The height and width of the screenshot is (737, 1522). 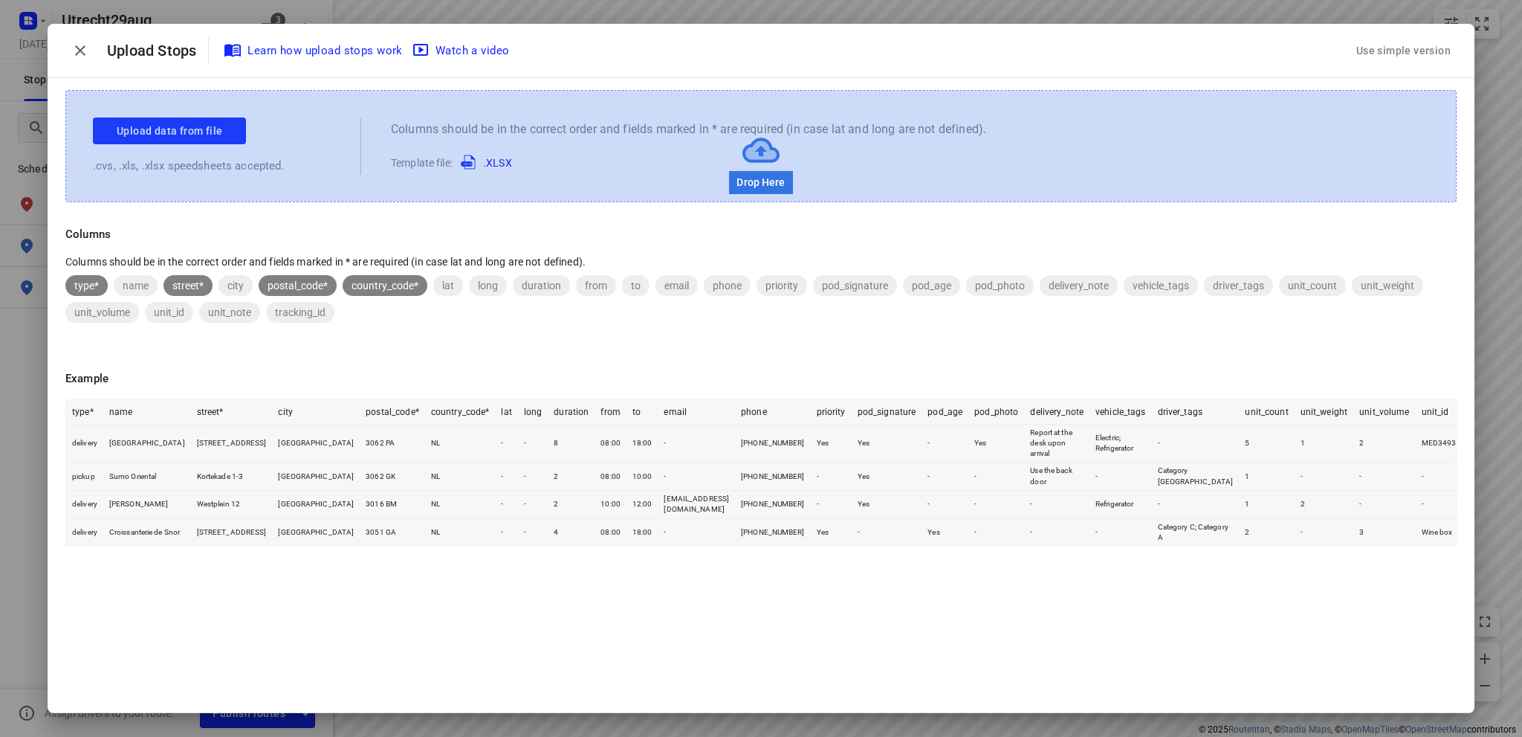 What do you see at coordinates (1121, 412) in the screenshot?
I see `th: vehicle_tags` at bounding box center [1121, 412].